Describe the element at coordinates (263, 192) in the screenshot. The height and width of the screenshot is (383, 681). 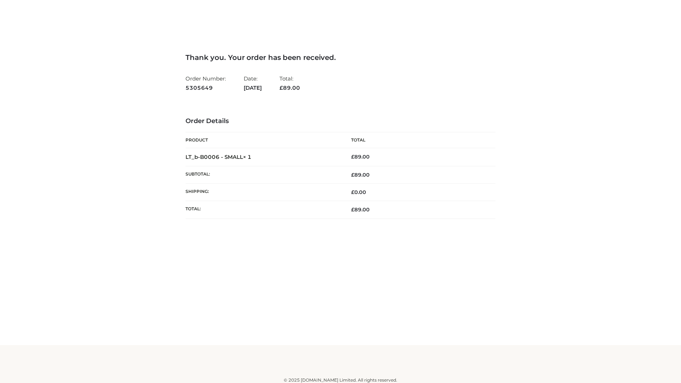
I see `th: Shipping:` at that location.